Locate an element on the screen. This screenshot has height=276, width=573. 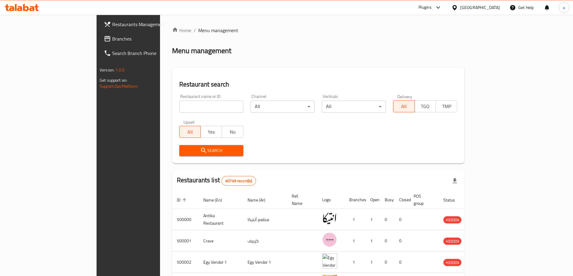
nav: breadcrumb is located at coordinates (318, 30).